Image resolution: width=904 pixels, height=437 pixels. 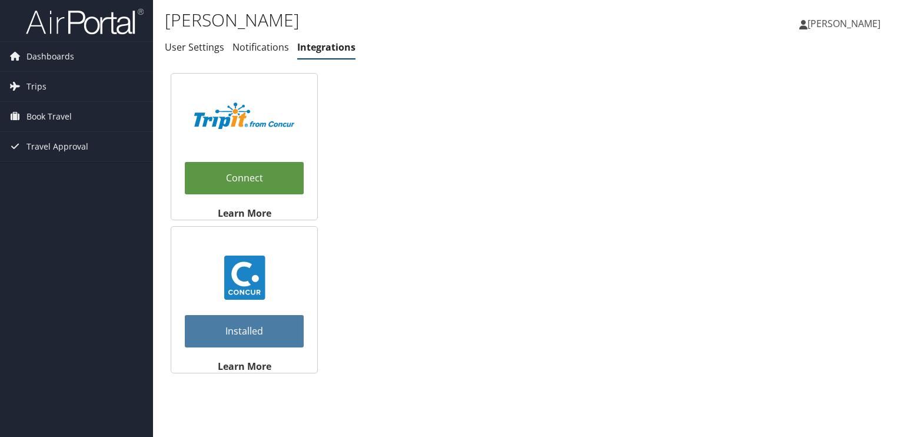 I want to click on span: Trips, so click(x=37, y=87).